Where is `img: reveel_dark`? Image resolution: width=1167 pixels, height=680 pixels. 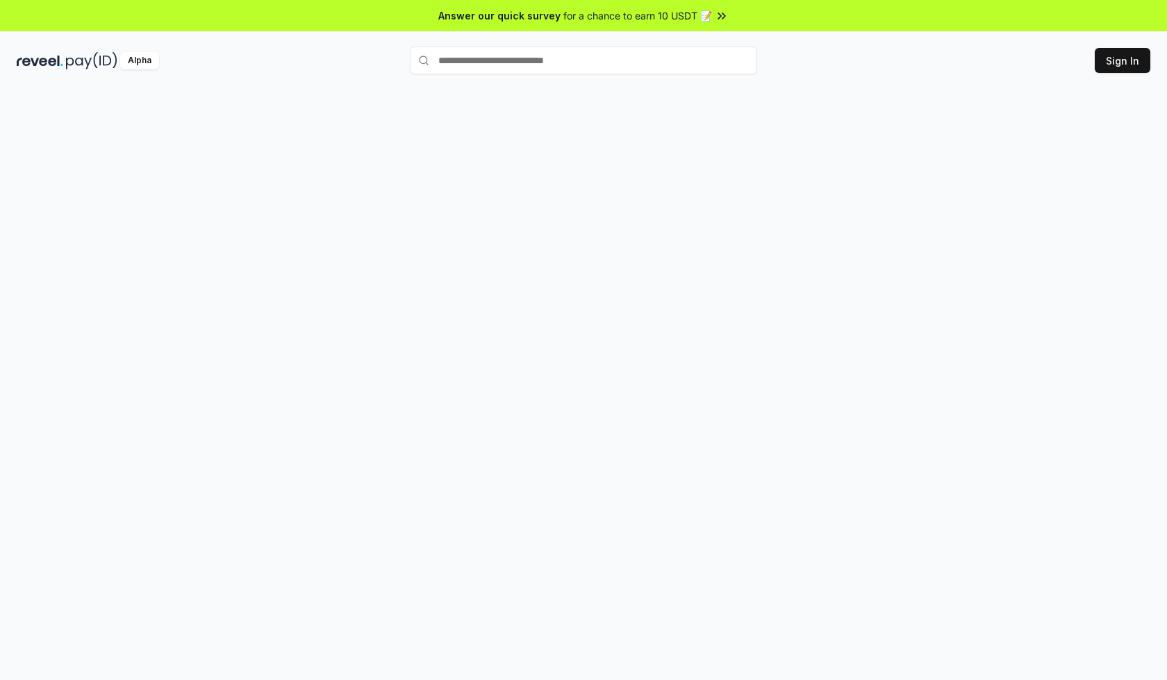
img: reveel_dark is located at coordinates (40, 60).